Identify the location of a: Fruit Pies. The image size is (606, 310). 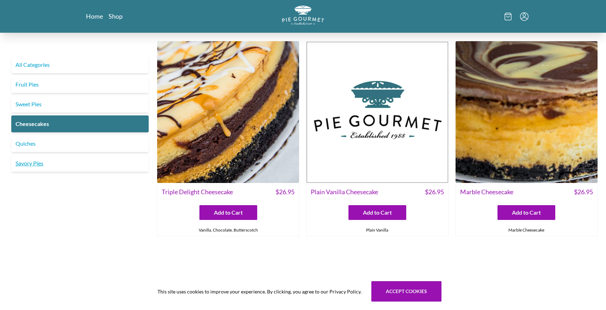
(80, 85).